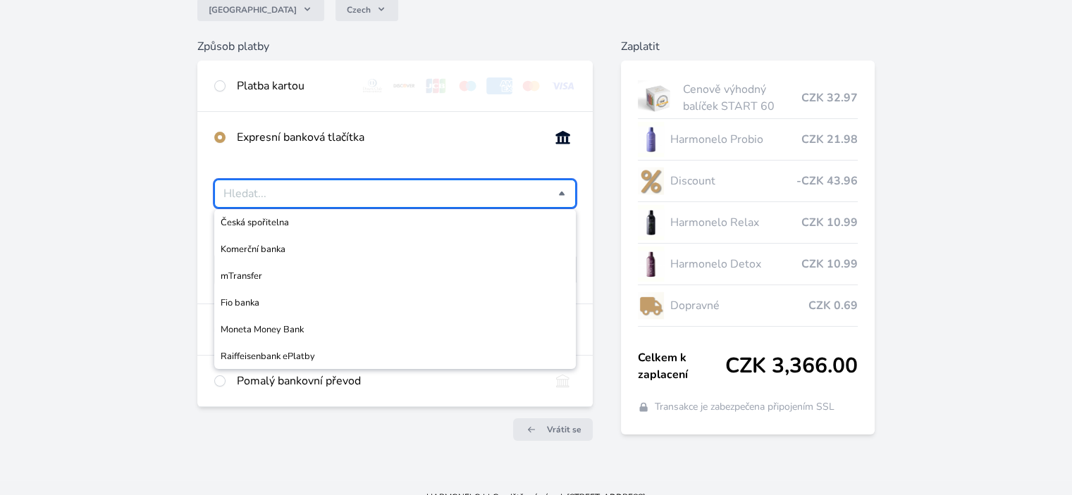 Image resolution: width=1072 pixels, height=495 pixels. What do you see at coordinates (395, 194) in the screenshot?
I see `div: Vyberte svou banku` at bounding box center [395, 194].